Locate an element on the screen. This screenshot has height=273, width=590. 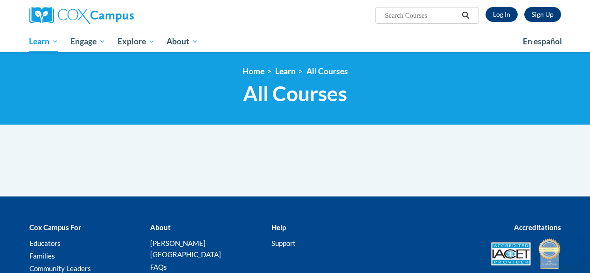
a: Explore is located at coordinates (136, 41).